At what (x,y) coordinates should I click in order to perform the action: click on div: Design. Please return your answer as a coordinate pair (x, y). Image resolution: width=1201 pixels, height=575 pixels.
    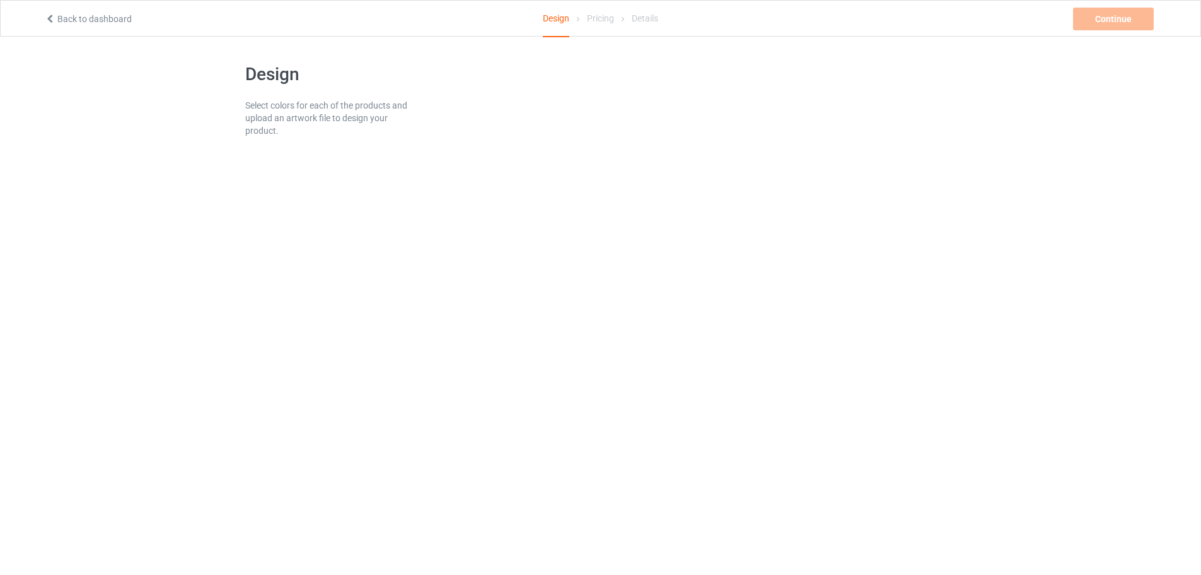
    Looking at the image, I should click on (556, 19).